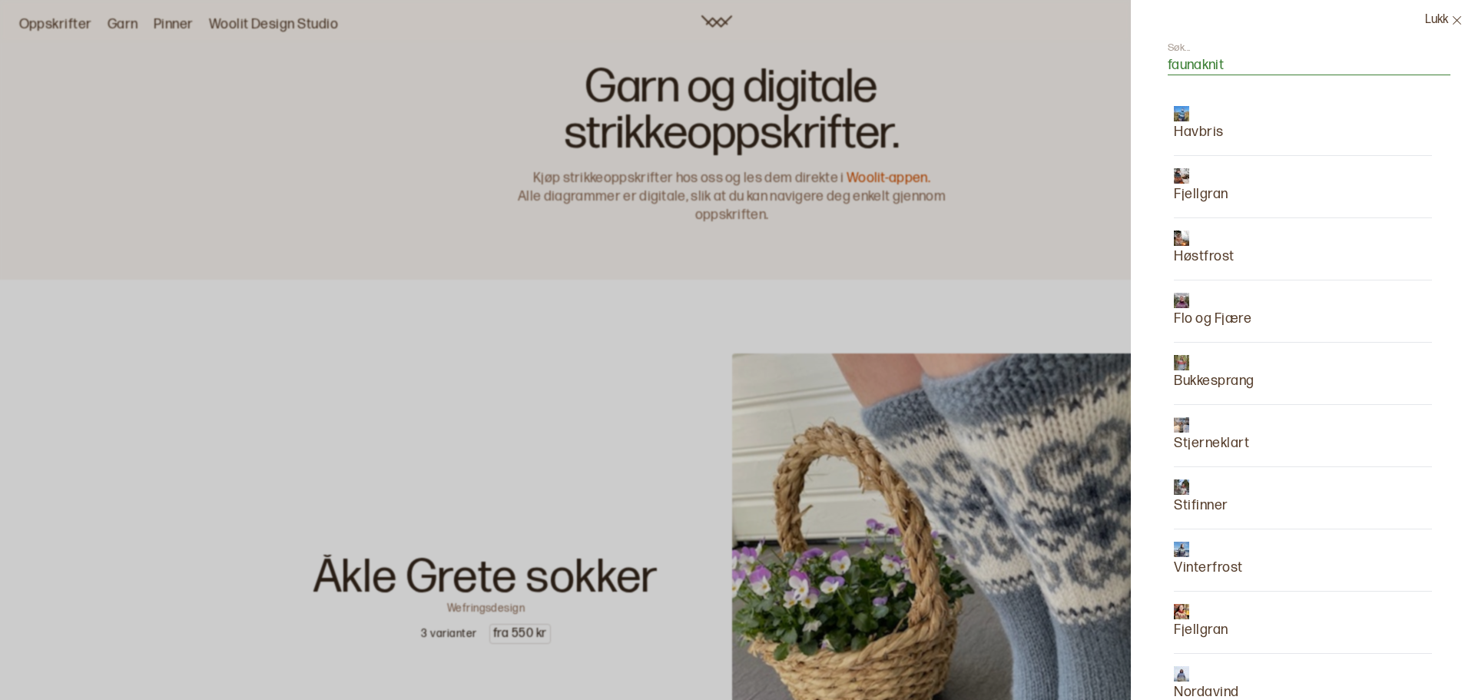 The image size is (1475, 700). Describe the element at coordinates (1204, 249) in the screenshot. I see `a: HøstfrostHøstfrost` at that location.